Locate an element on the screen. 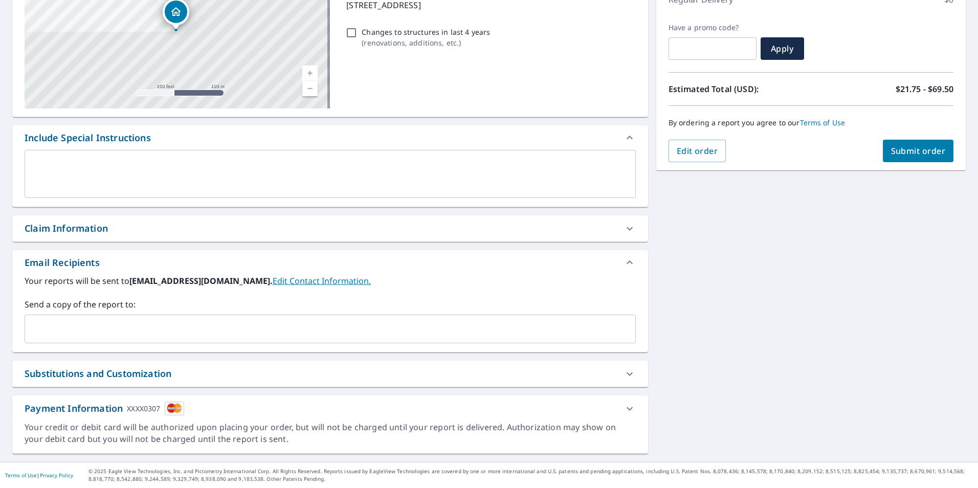  button: Edit order is located at coordinates (697, 151).